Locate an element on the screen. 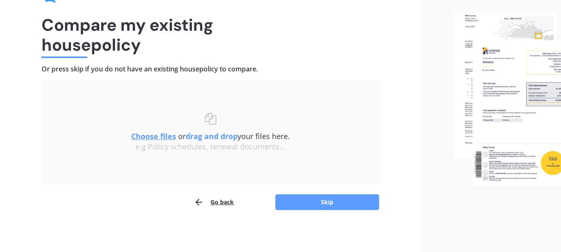 The image size is (561, 252). u: Choose files is located at coordinates (154, 136).